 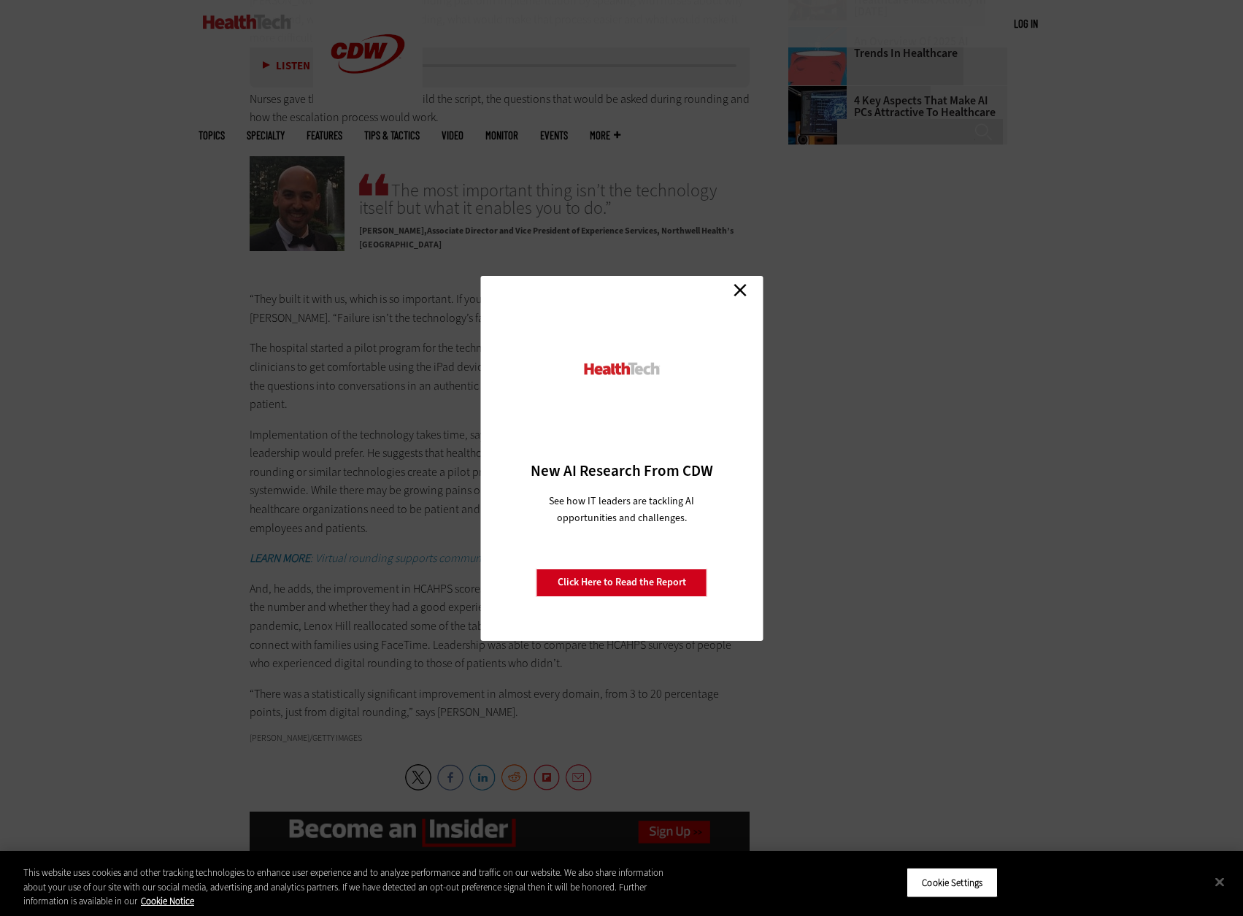 What do you see at coordinates (622, 582) in the screenshot?
I see `a: Click Here to Read the Report` at bounding box center [622, 582].